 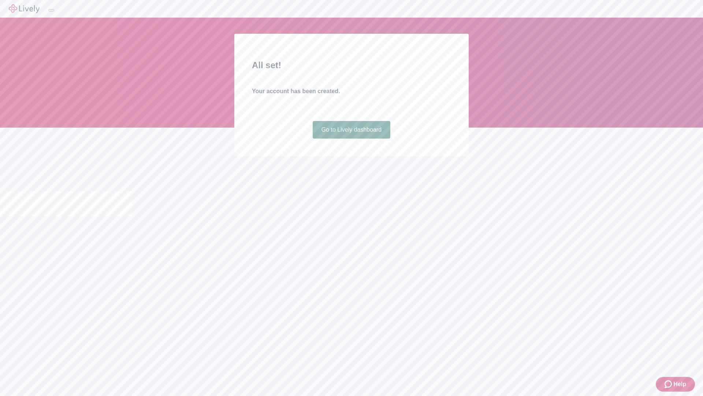 What do you see at coordinates (51, 10) in the screenshot?
I see `button: Log out` at bounding box center [51, 10].